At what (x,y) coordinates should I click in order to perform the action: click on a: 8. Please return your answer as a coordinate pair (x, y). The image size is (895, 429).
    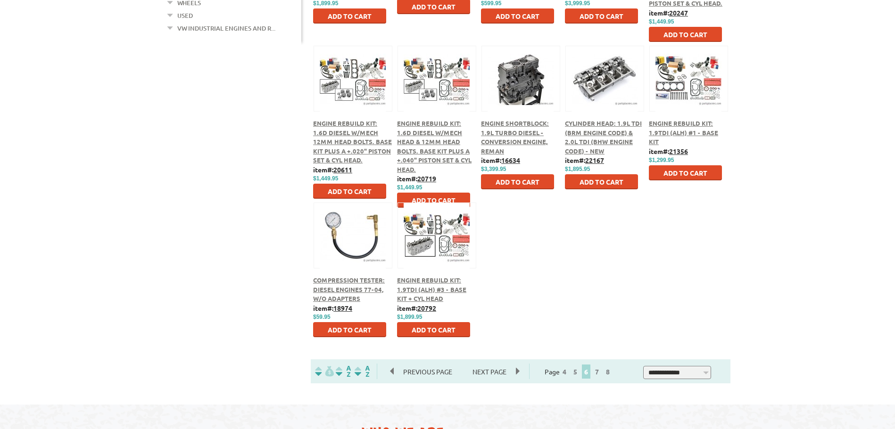
    Looking at the image, I should click on (608, 372).